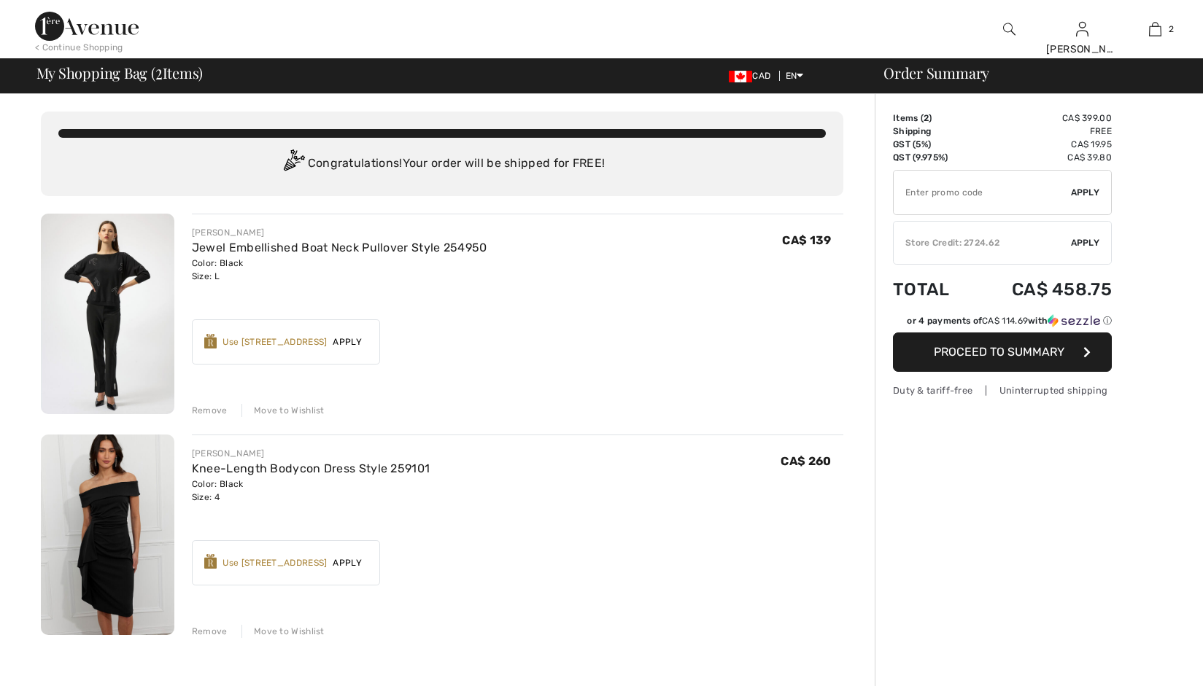 The image size is (1203, 686). Describe the element at coordinates (806, 240) in the screenshot. I see `span: CA$ 139` at that location.